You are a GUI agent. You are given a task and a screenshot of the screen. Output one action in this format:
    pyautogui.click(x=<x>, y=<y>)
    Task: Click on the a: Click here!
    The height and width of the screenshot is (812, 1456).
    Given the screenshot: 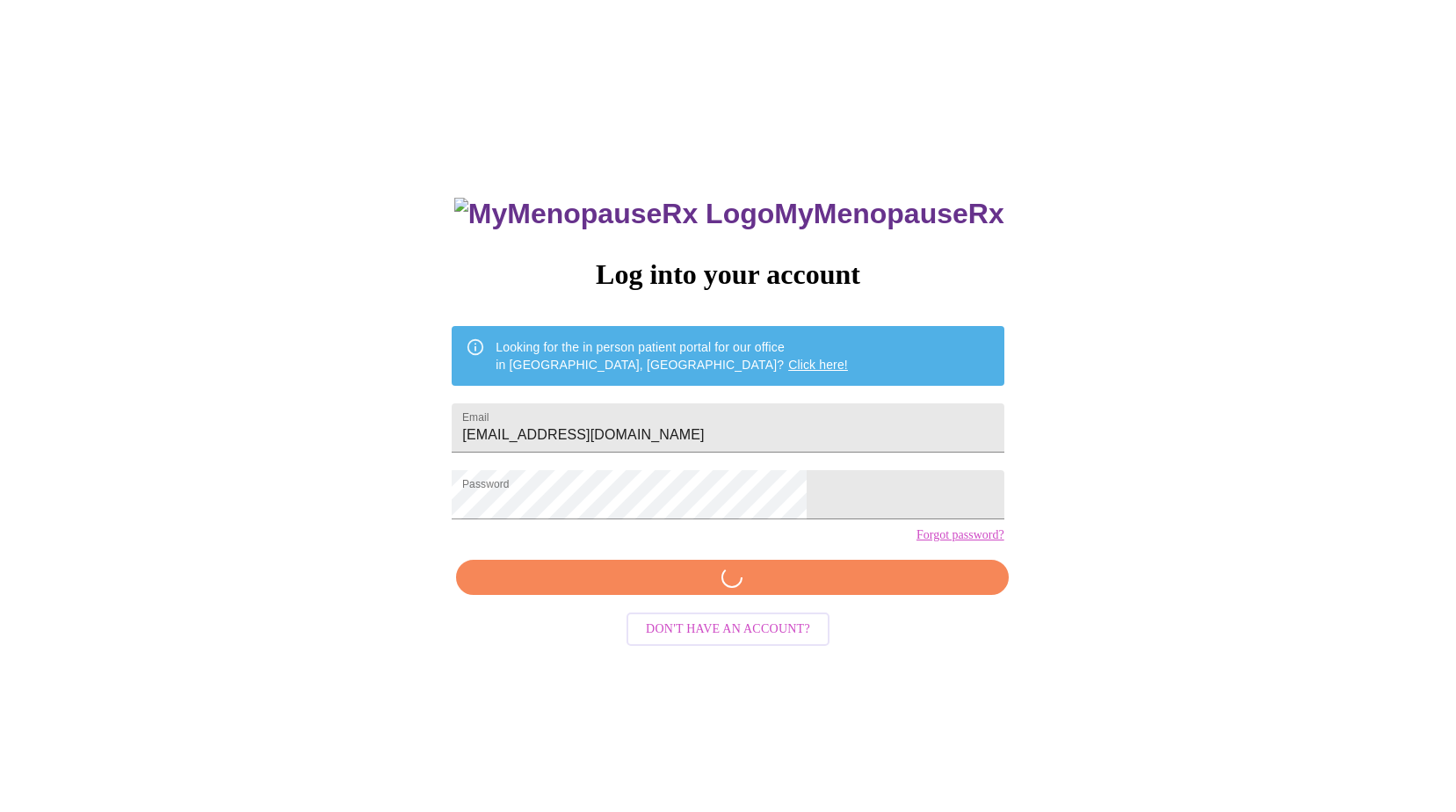 What is the action you would take?
    pyautogui.click(x=818, y=364)
    